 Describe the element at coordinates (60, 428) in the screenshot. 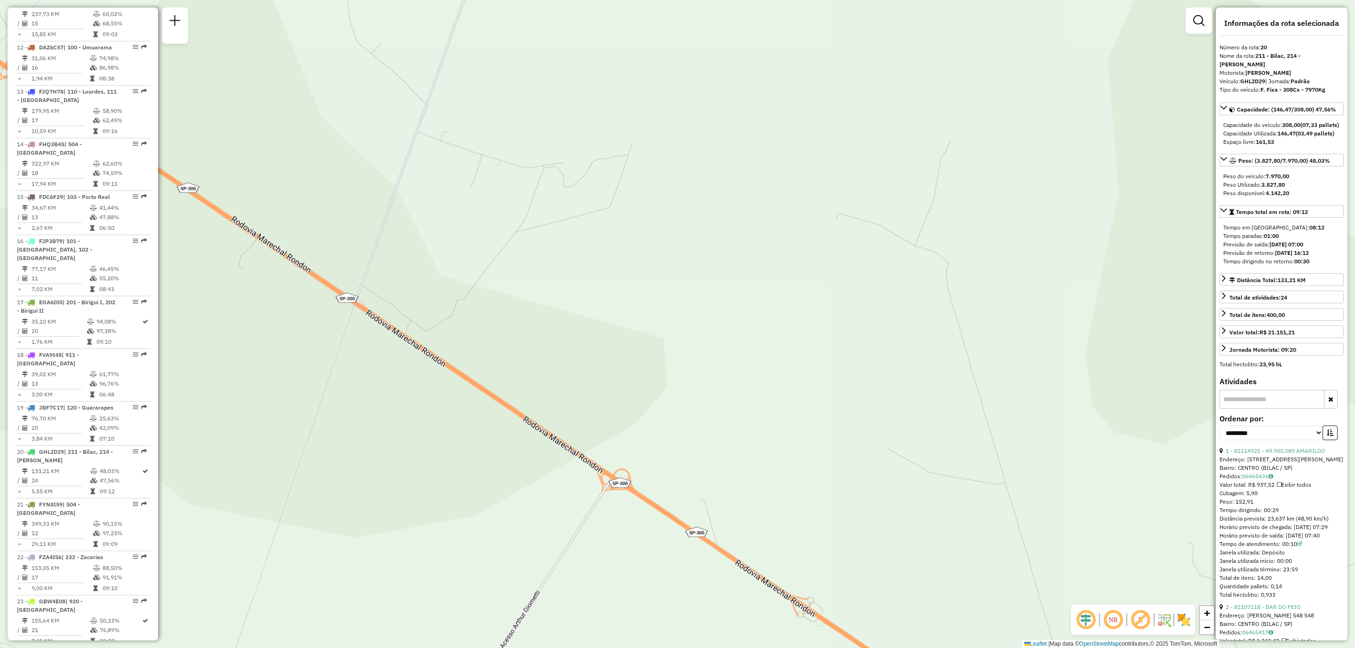

I see `td: 20` at that location.